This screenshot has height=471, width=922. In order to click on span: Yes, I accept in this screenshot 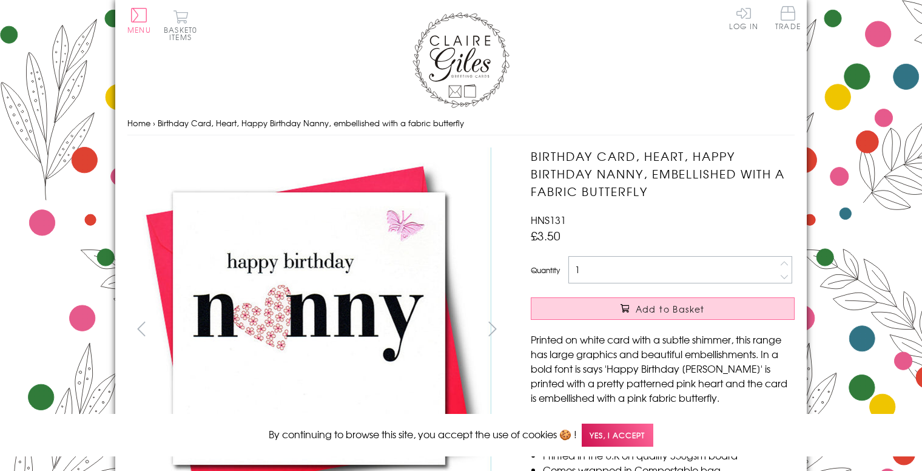, I will do `click(618, 435)`.